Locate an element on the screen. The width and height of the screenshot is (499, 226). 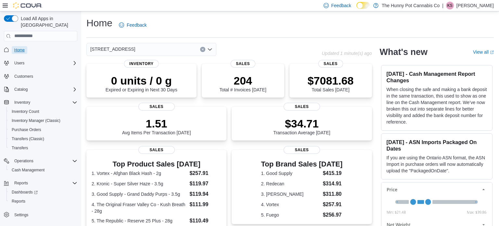
p: 204 is located at coordinates (243, 81).